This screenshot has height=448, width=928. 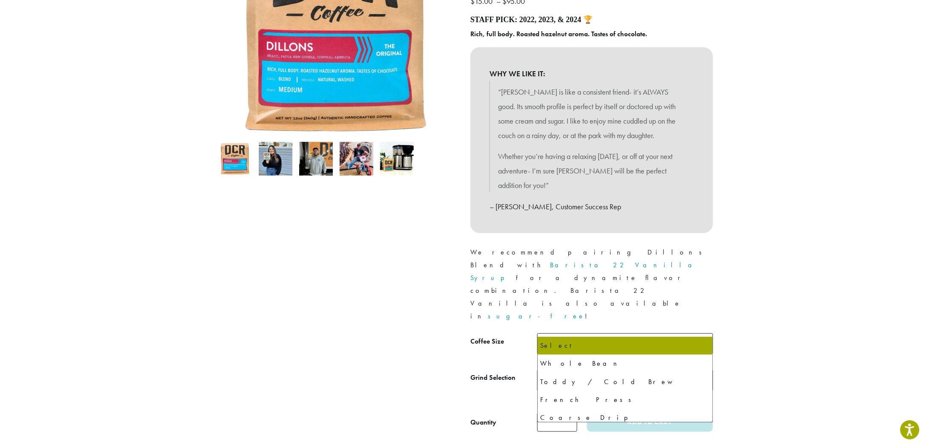 What do you see at coordinates (557, 422) in the screenshot?
I see `input: Product quantity` at bounding box center [557, 422].